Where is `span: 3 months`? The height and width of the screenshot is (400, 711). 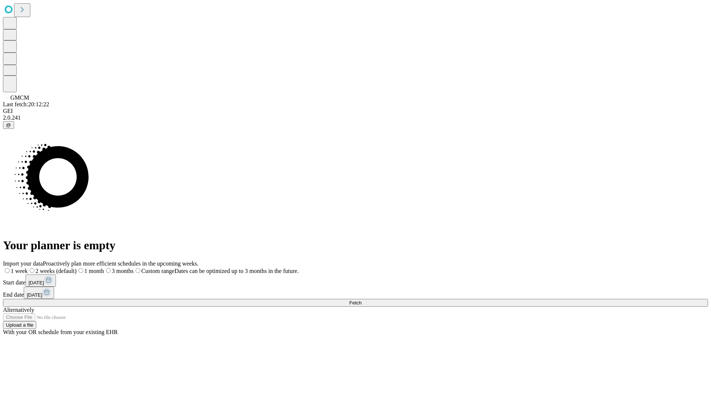 span: 3 months is located at coordinates (122, 271).